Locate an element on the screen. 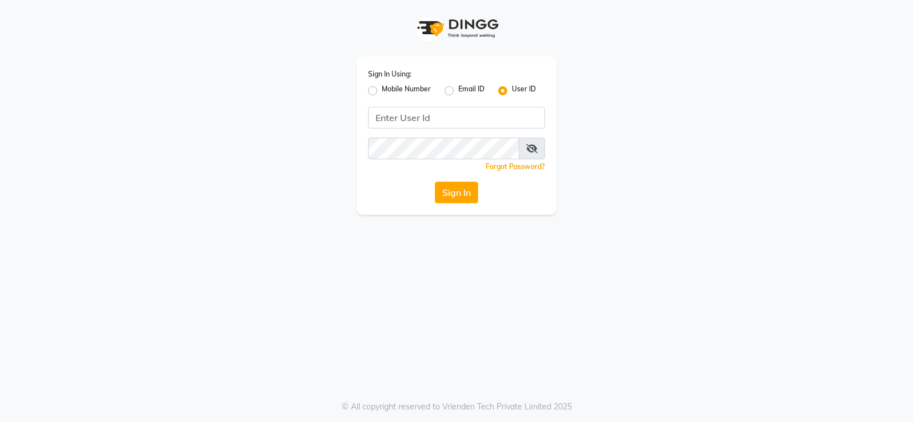  label: Mobile Number is located at coordinates (406, 91).